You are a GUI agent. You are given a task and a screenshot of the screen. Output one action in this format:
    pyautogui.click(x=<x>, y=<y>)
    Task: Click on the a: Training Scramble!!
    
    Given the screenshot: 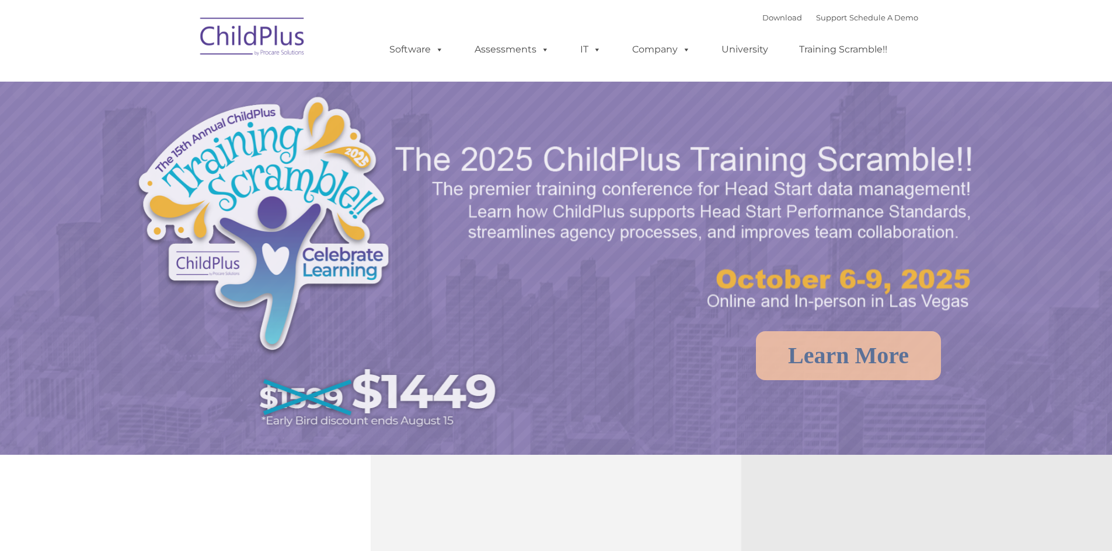 What is the action you would take?
    pyautogui.click(x=843, y=50)
    